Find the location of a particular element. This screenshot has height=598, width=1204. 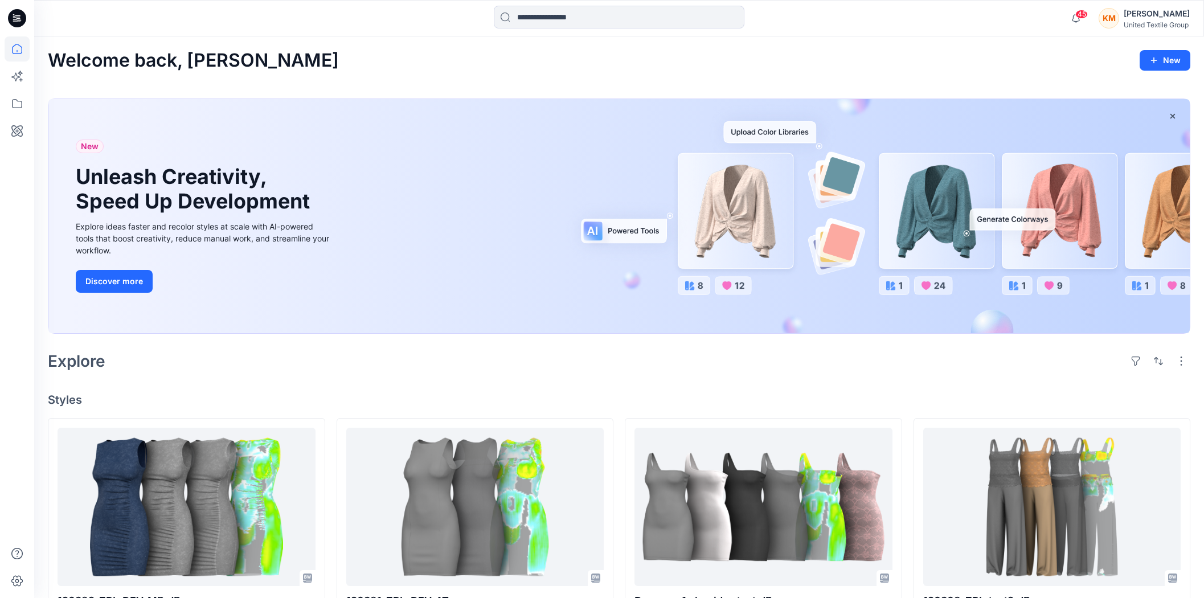

div: KM is located at coordinates (1109, 18).